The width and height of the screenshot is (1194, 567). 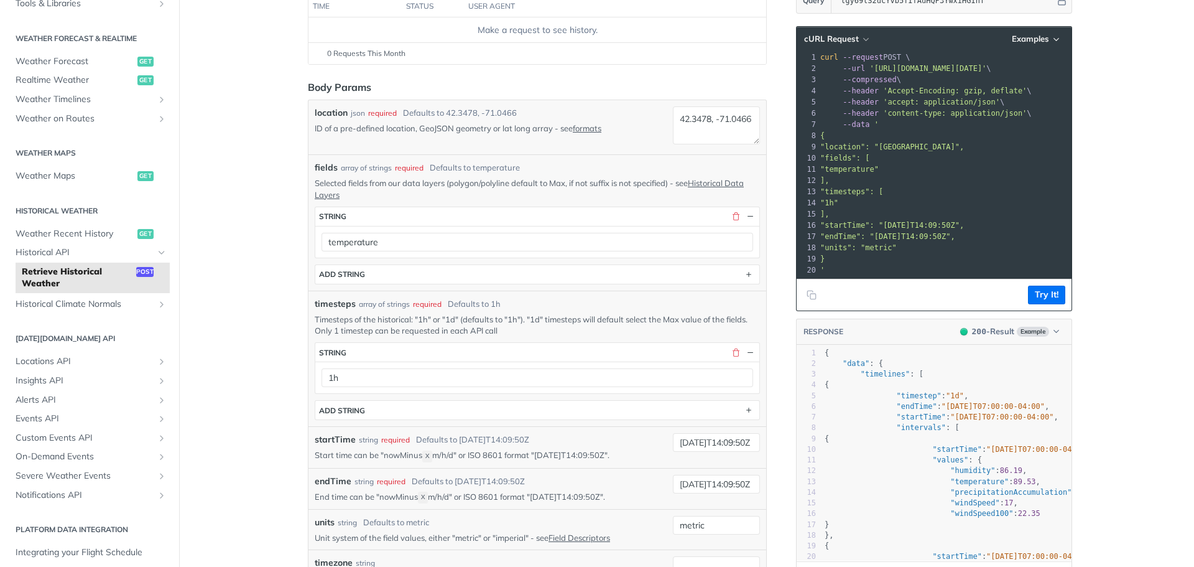 I want to click on div: 5, so click(x=806, y=396).